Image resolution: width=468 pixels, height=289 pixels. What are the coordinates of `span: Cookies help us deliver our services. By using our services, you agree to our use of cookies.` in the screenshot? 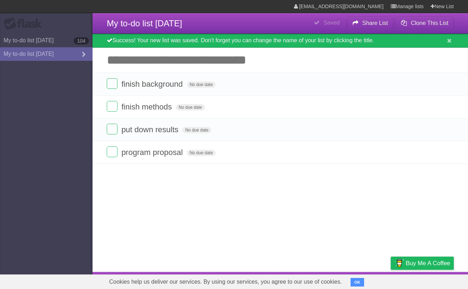 It's located at (226, 282).